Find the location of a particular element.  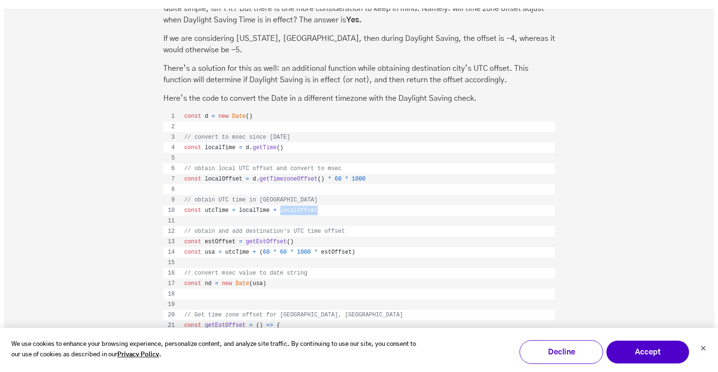

span: nd is located at coordinates (208, 283).